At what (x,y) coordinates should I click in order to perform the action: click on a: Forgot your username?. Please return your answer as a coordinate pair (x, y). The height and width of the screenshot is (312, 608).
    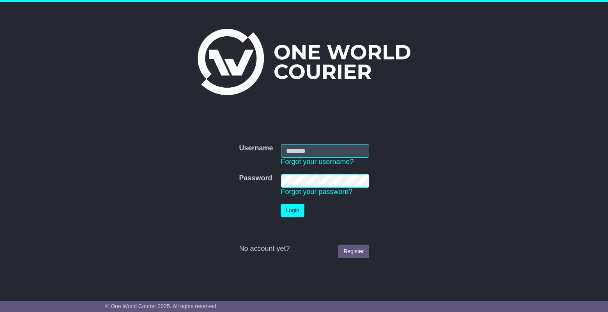
    Looking at the image, I should click on (317, 162).